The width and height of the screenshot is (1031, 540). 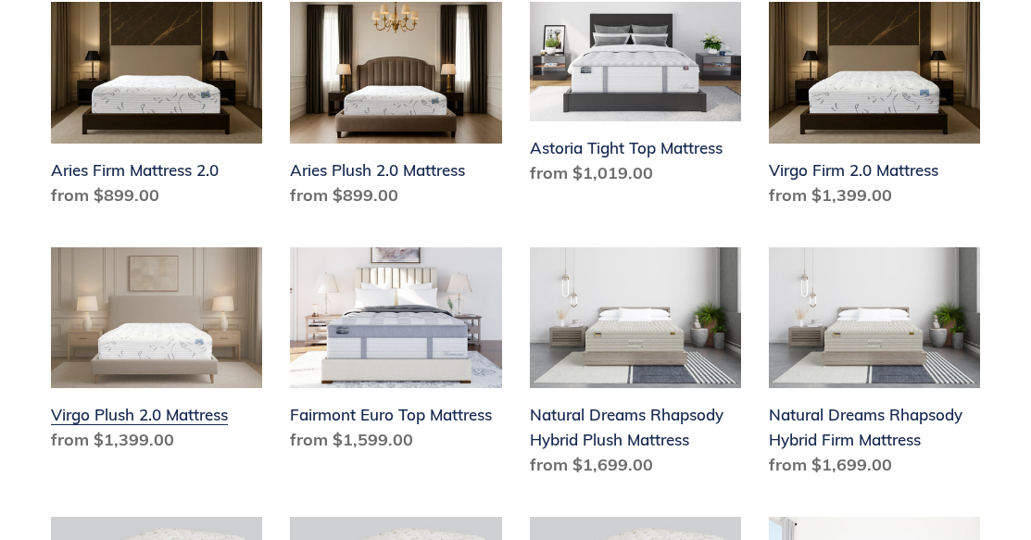 What do you see at coordinates (396, 107) in the screenshot?
I see `a: Aries Plush 2.0 Mattress` at bounding box center [396, 107].